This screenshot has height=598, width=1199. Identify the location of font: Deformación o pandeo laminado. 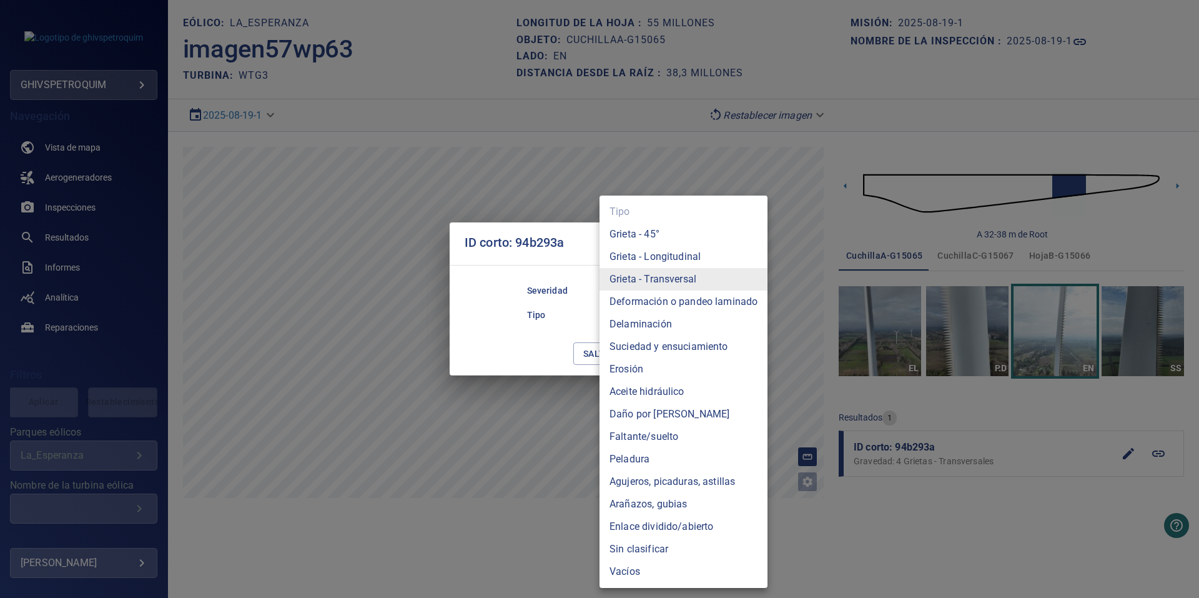
(683, 302).